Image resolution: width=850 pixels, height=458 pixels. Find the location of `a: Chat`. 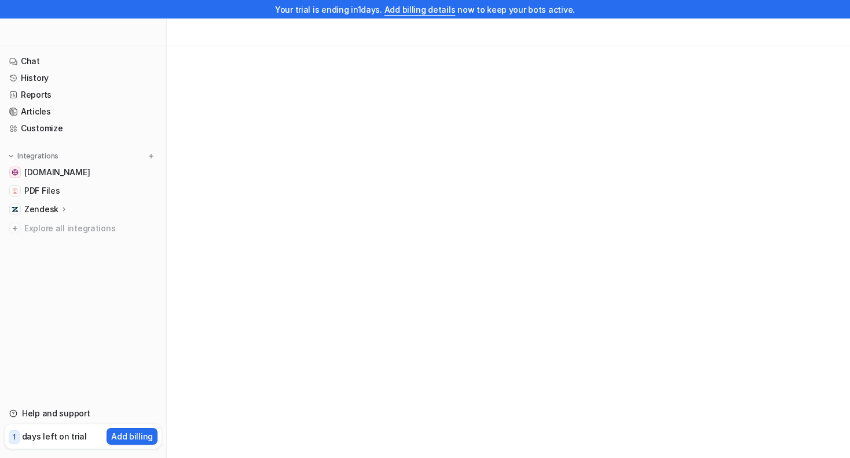

a: Chat is located at coordinates (83, 61).